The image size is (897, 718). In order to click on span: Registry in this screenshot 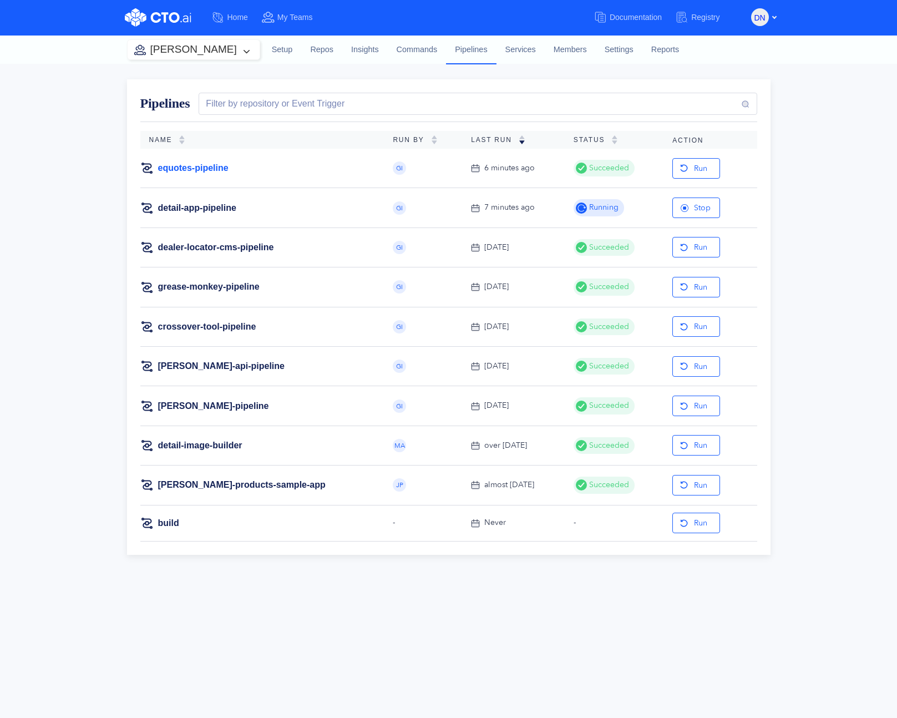, I will do `click(705, 17)`.